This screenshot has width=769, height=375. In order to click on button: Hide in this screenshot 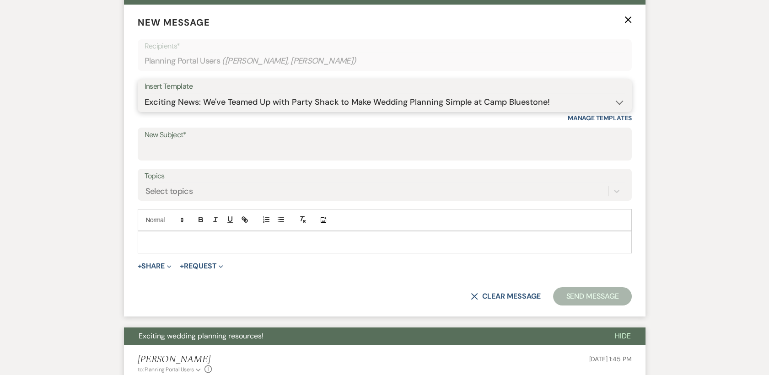, I will do `click(623, 336)`.